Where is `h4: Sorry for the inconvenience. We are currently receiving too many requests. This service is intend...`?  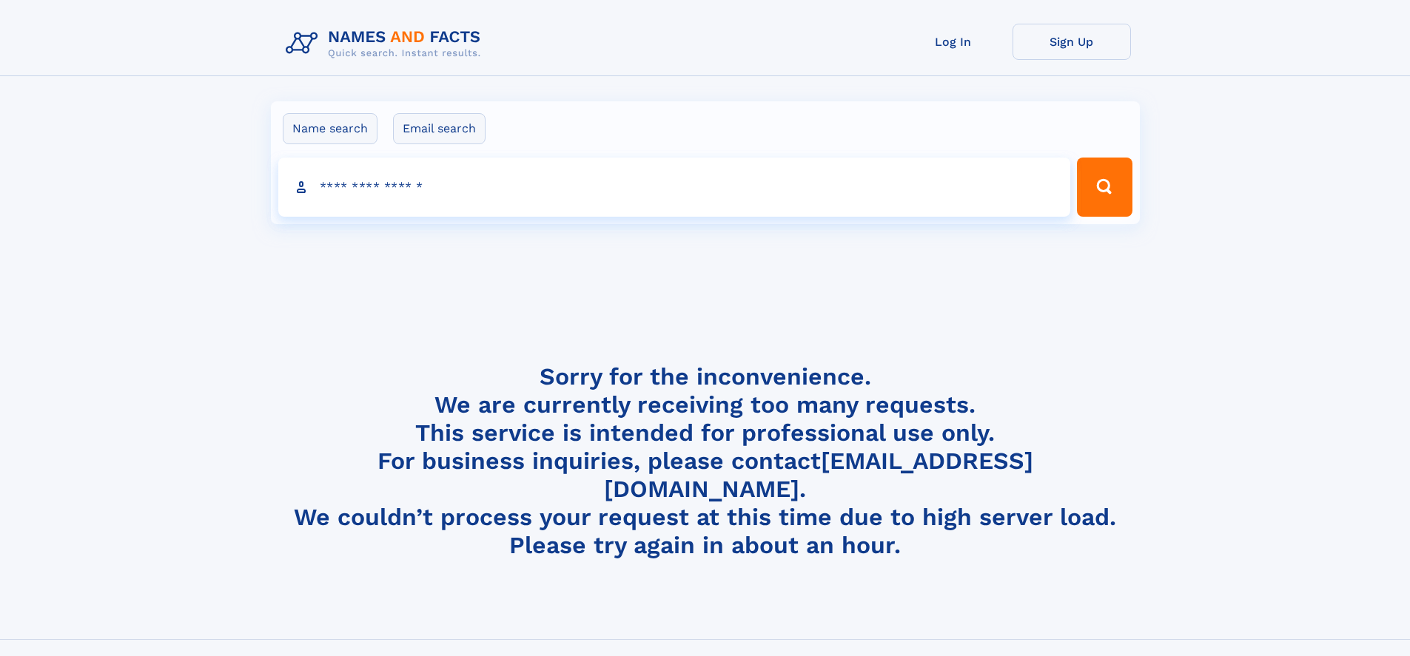
h4: Sorry for the inconvenience. We are currently receiving too many requests. This service is intend... is located at coordinates (705, 461).